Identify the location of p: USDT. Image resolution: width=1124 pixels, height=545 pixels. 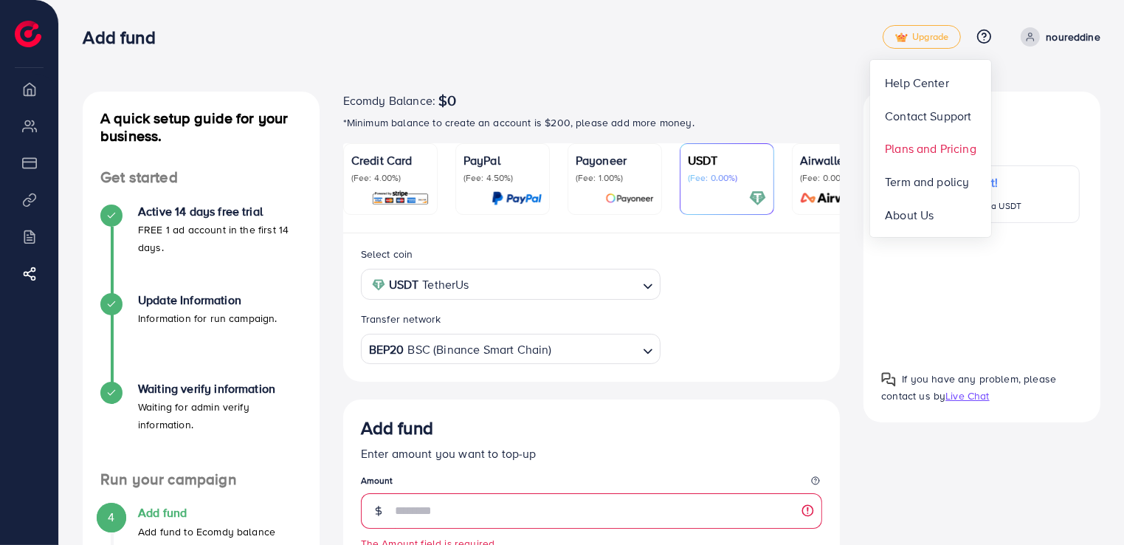
(727, 160).